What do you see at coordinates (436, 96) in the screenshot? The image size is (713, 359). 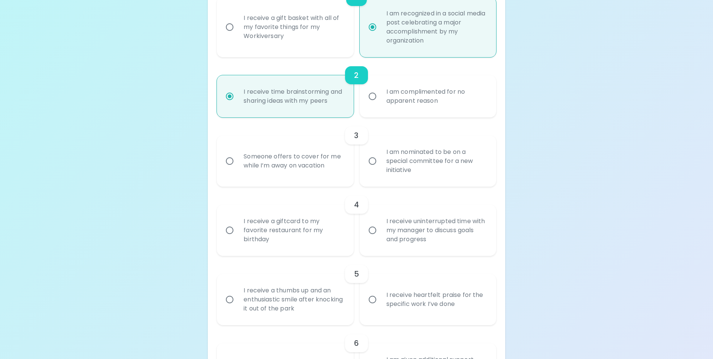 I see `div: I am complimented for no apparent reason` at bounding box center [436, 96].